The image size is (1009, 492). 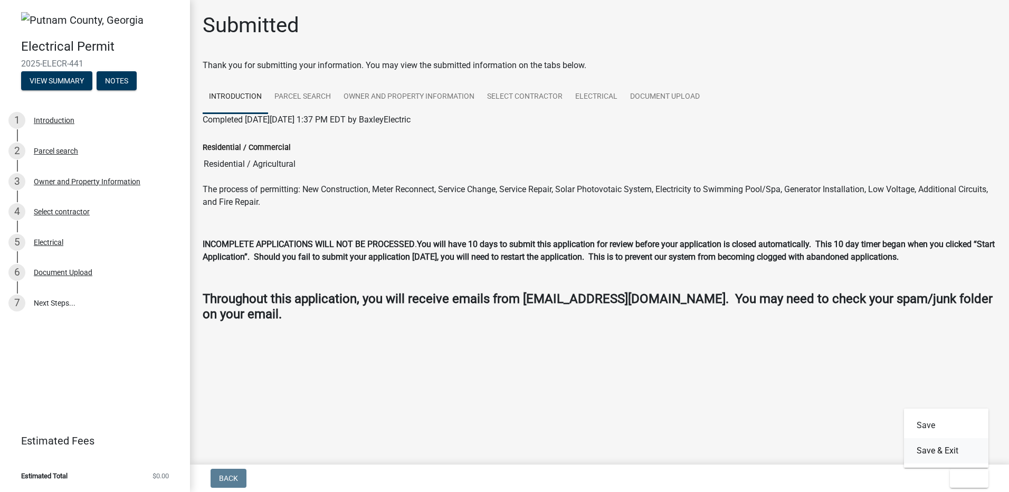 What do you see at coordinates (101, 46) in the screenshot?
I see `h4: Electrical Permit` at bounding box center [101, 46].